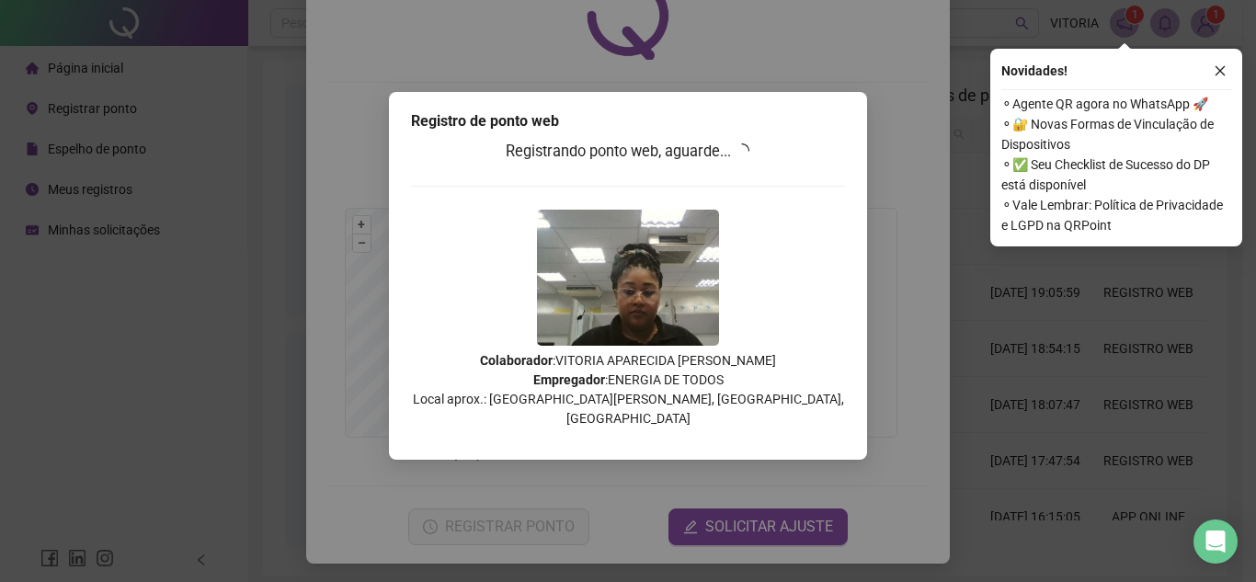  I want to click on h3: Registrando ponto web, aguarde..., so click(628, 152).